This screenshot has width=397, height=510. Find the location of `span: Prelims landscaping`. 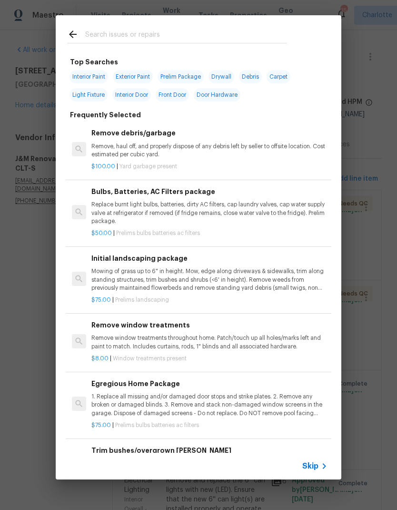

span: Prelims landscaping is located at coordinates (142, 300).